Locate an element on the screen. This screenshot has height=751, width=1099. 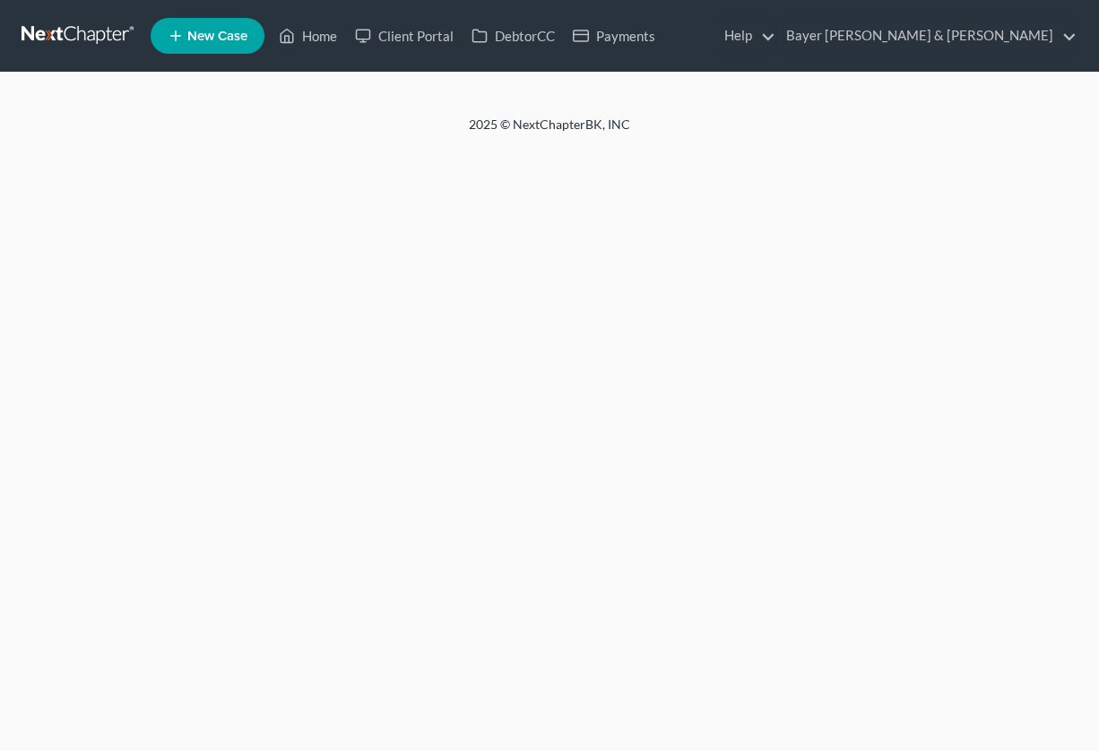
a: Payments is located at coordinates (614, 36).